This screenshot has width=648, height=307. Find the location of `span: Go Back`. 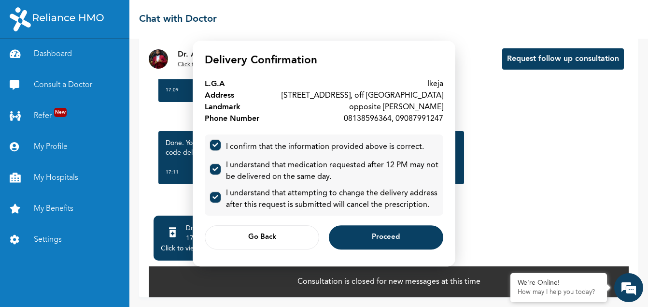

span: Go Back is located at coordinates (262, 237).